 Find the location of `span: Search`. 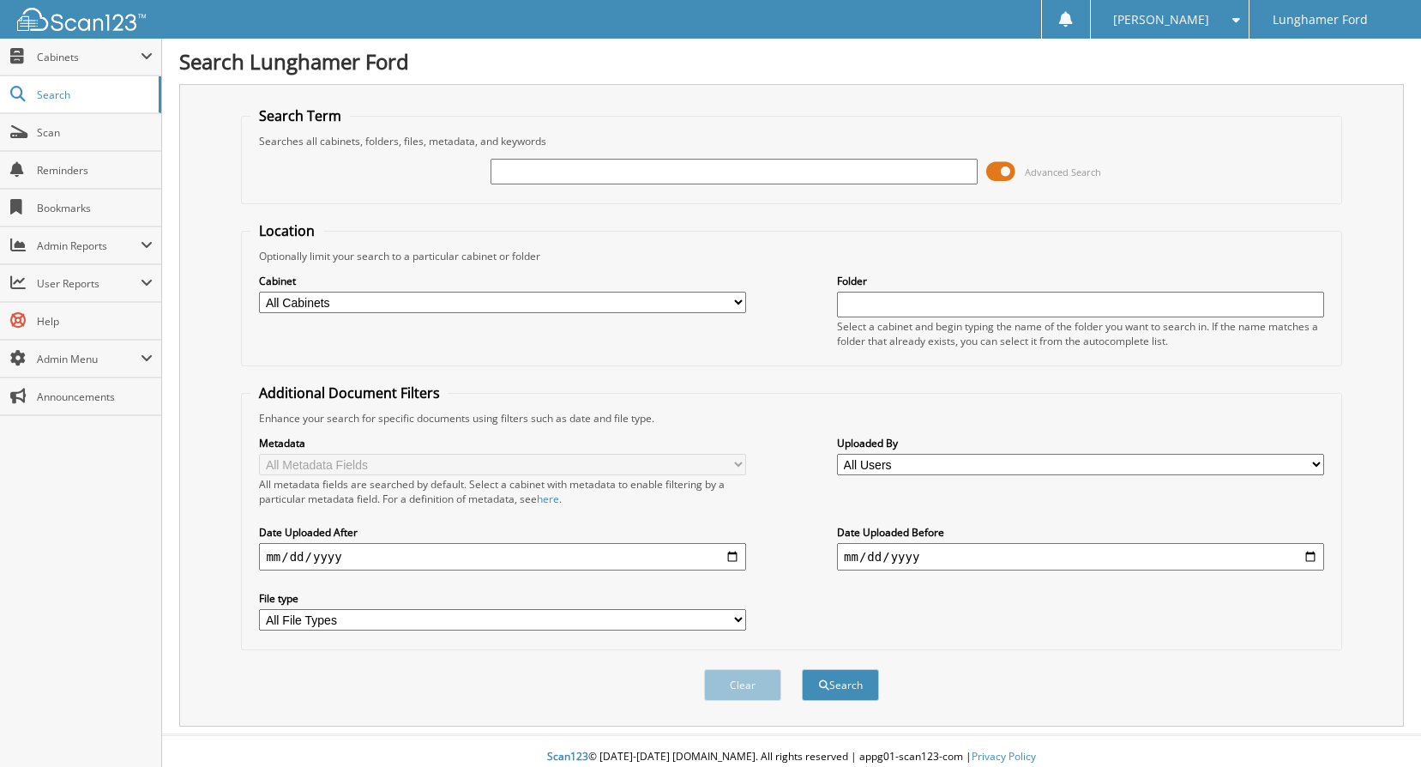

span: Search is located at coordinates (93, 94).